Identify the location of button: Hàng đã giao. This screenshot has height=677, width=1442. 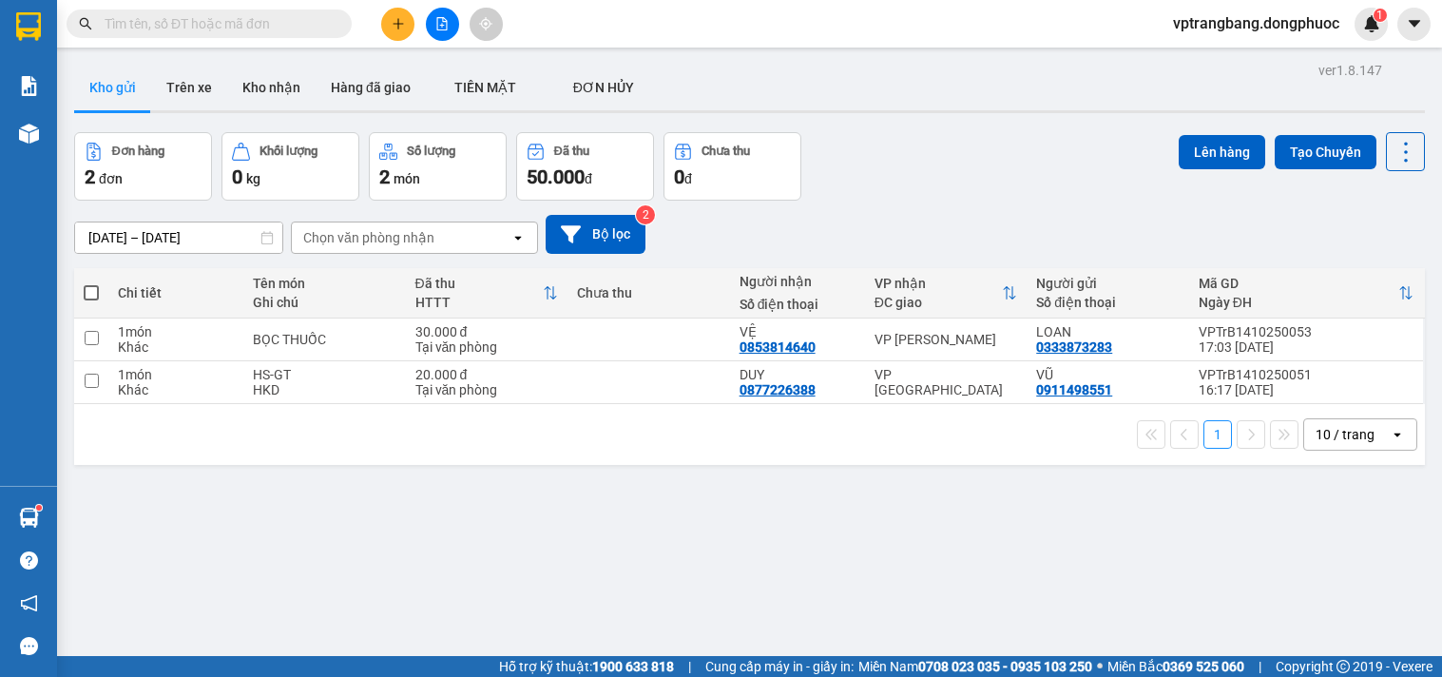
(371, 87).